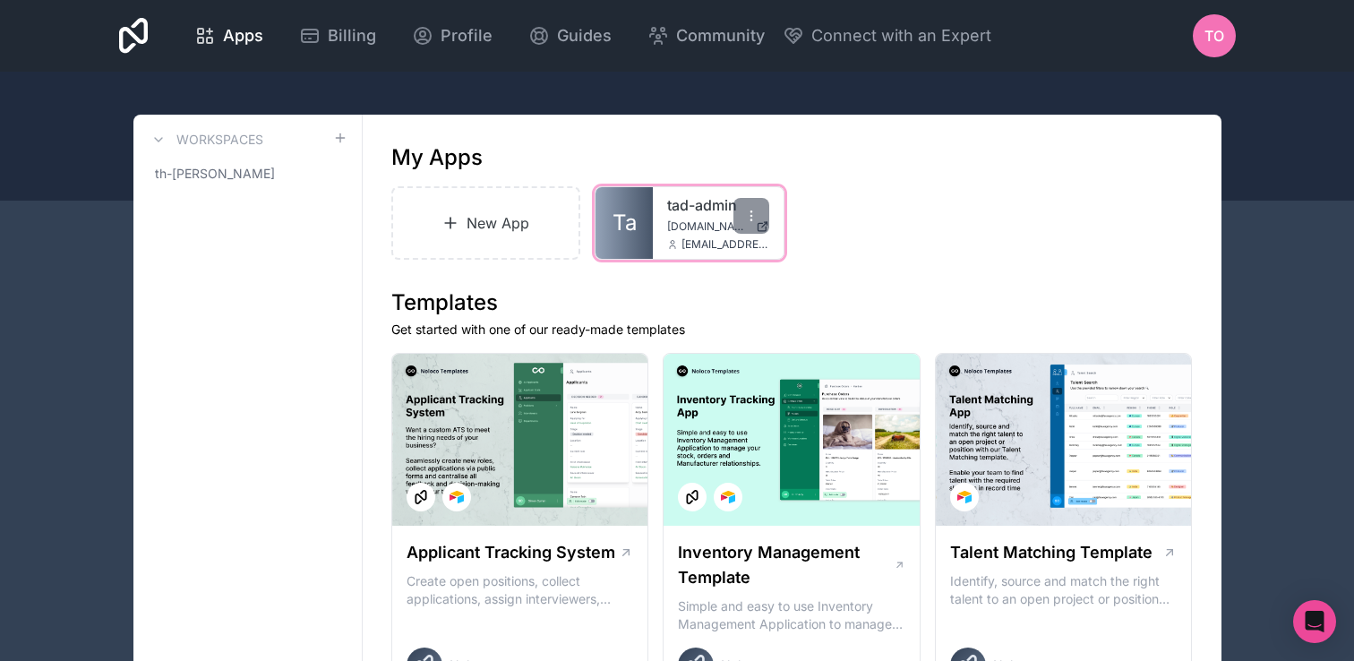  What do you see at coordinates (720, 36) in the screenshot?
I see `span: Community` at bounding box center [720, 36].